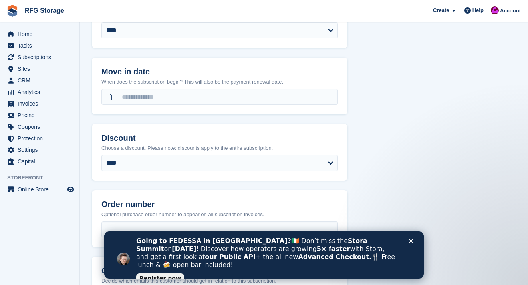 The height and width of the screenshot is (285, 528). What do you see at coordinates (42, 138) in the screenshot?
I see `span: Protection` at bounding box center [42, 138].